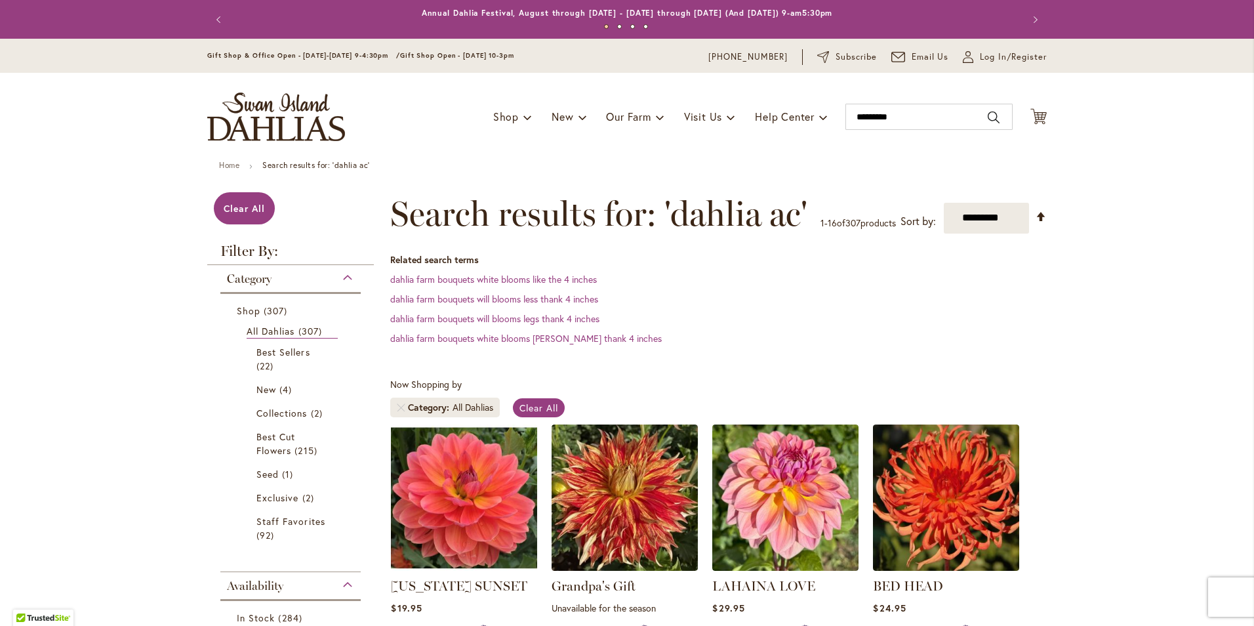  Describe the element at coordinates (918, 221) in the screenshot. I see `label: Sort by:` at that location.